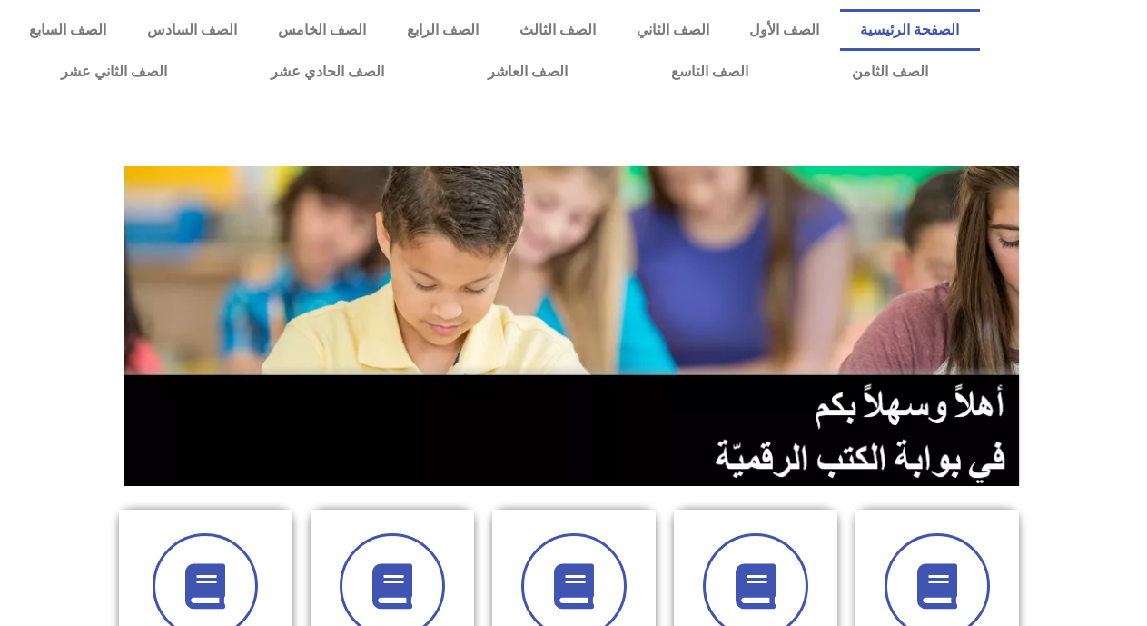 Image resolution: width=1147 pixels, height=626 pixels. Describe the element at coordinates (557, 30) in the screenshot. I see `a: الصف الثالث` at that location.